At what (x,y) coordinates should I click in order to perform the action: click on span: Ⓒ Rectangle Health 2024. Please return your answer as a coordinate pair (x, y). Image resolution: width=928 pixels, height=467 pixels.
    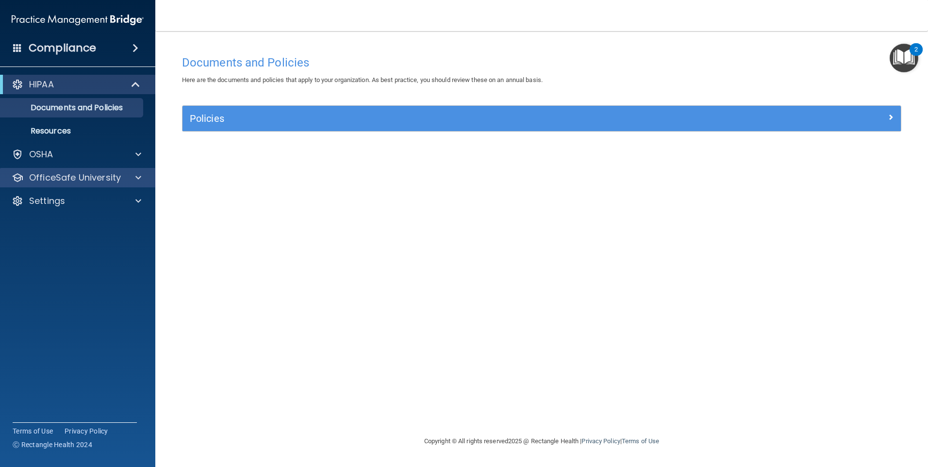
    Looking at the image, I should click on (52, 445).